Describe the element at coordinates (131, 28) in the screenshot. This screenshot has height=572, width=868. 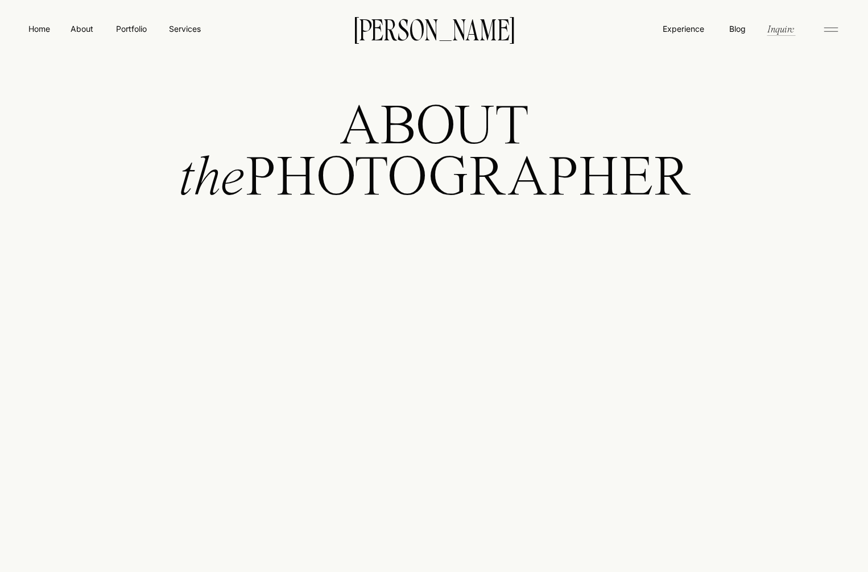
I see `nav: Portfolio` at that location.